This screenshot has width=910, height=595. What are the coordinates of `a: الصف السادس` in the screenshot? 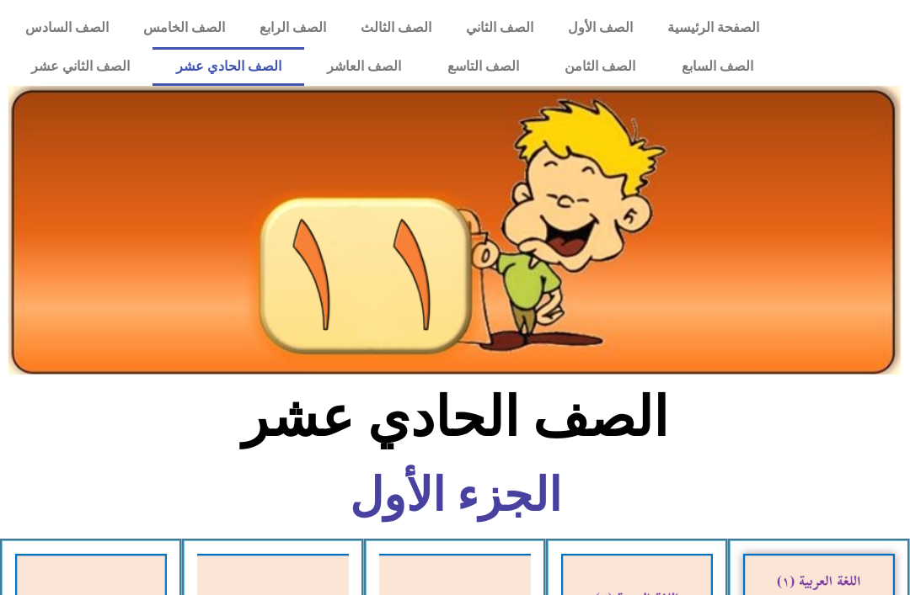 It's located at (67, 28).